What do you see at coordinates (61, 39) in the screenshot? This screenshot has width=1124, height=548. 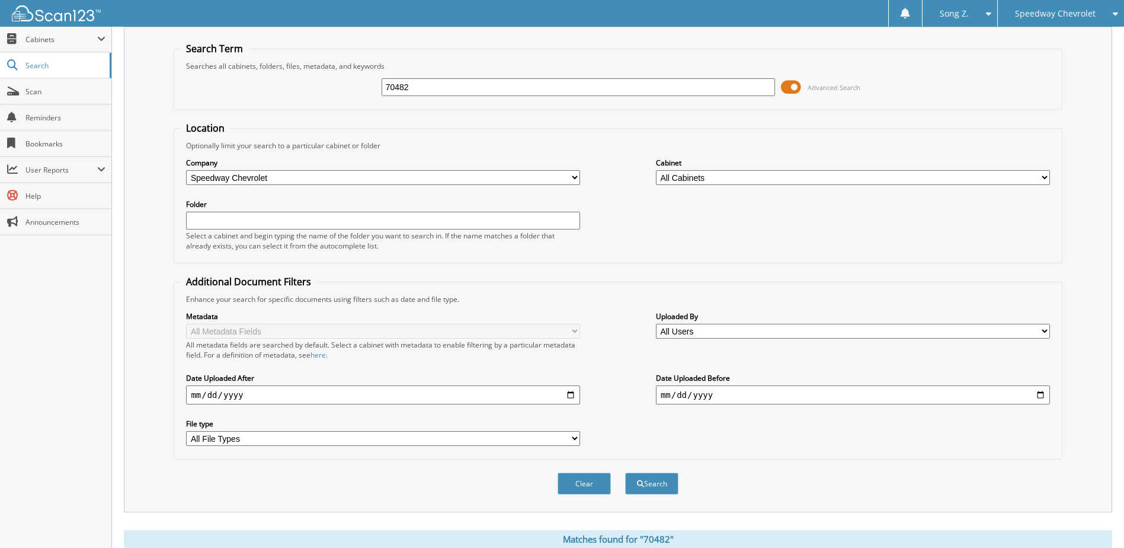 I see `span: Cabinets` at bounding box center [61, 39].